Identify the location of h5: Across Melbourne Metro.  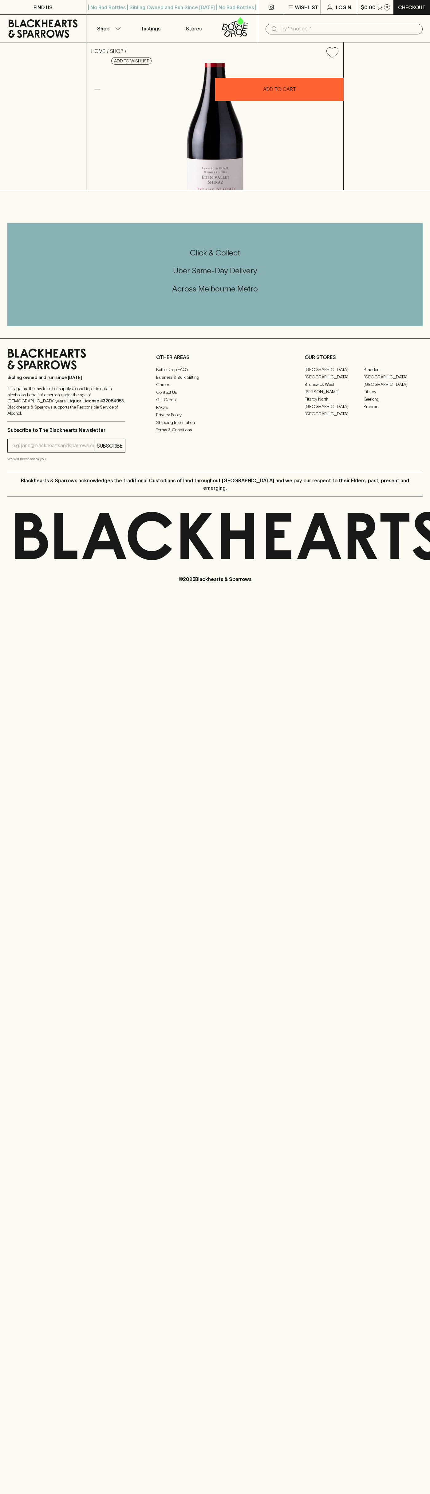
(215, 289).